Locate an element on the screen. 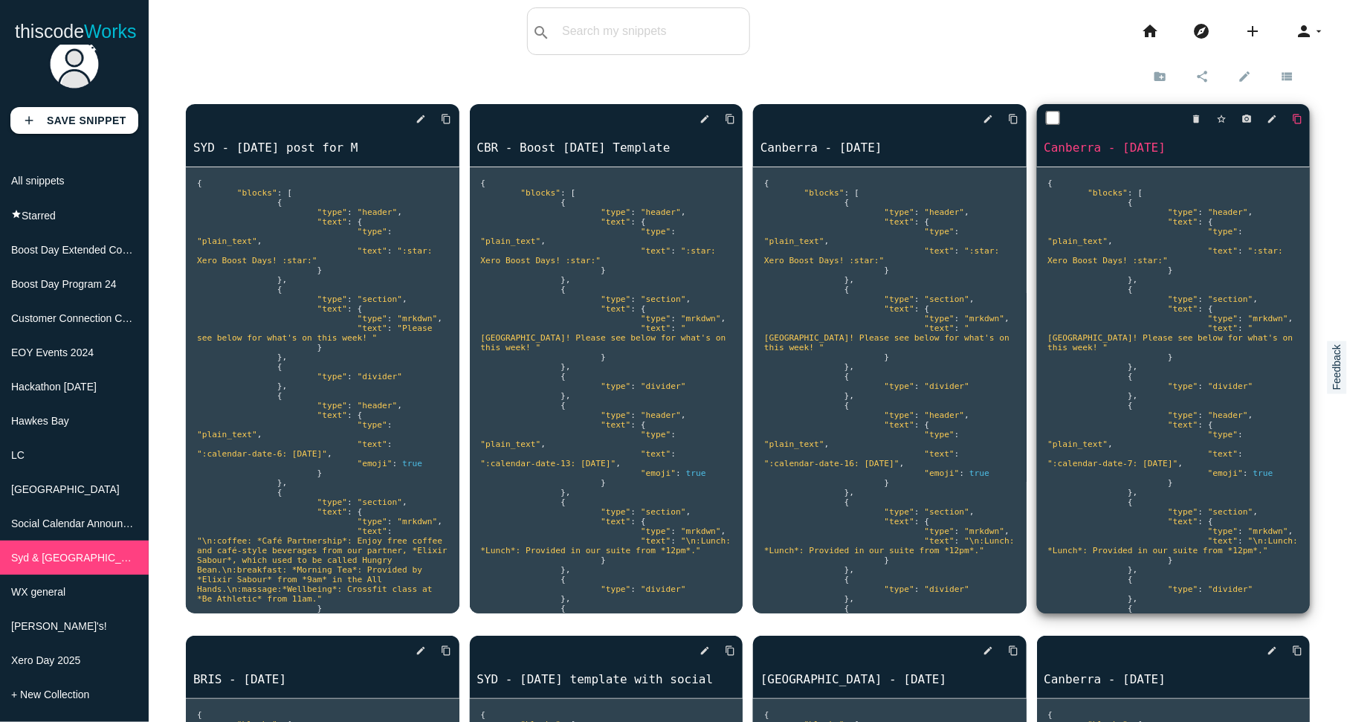  span: WX general is located at coordinates (38, 592).